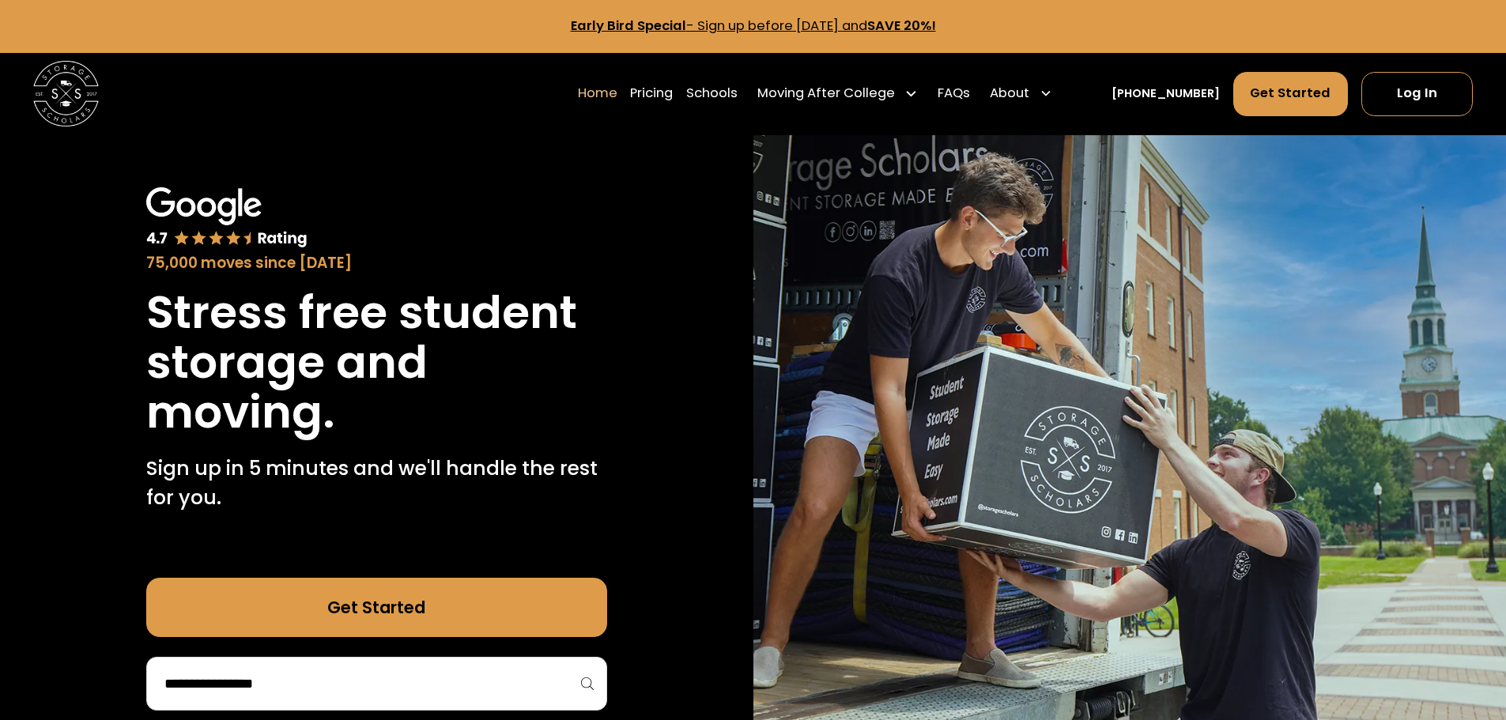  What do you see at coordinates (954, 93) in the screenshot?
I see `a: FAQs` at bounding box center [954, 93].